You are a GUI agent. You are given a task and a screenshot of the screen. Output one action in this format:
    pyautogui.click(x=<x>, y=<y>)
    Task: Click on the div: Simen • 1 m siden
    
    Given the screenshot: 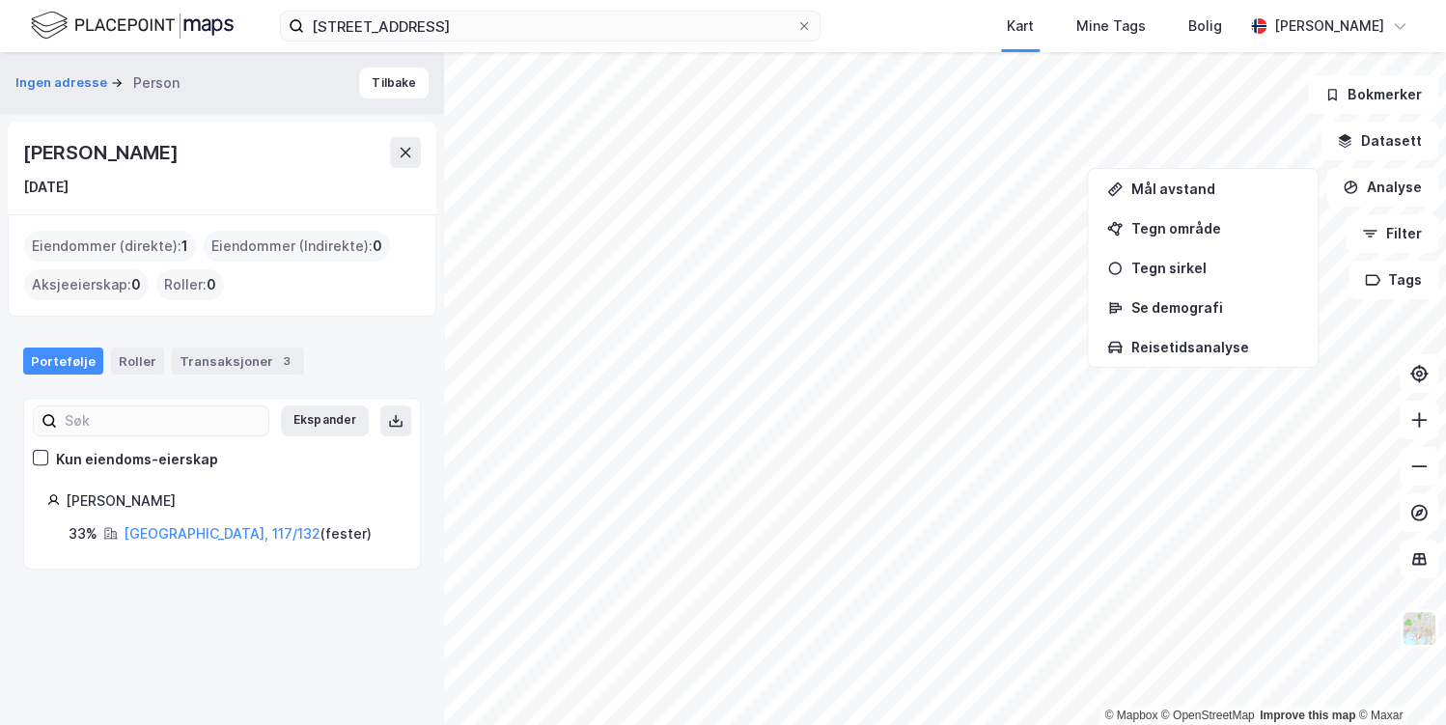 What is the action you would take?
    pyautogui.click(x=85, y=268)
    